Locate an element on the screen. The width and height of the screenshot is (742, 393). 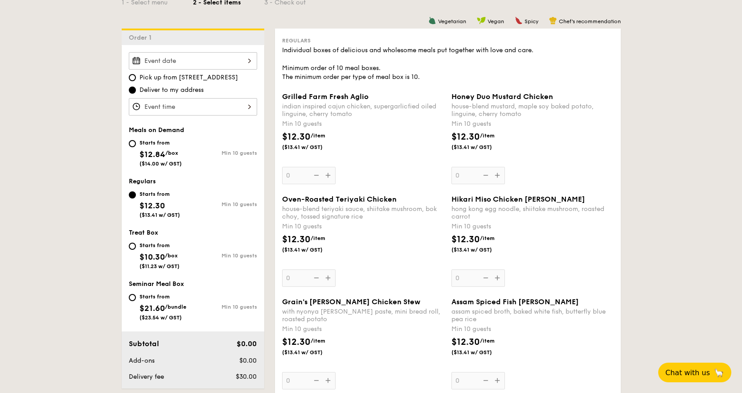
span: ($14.00 w/ GST) is located at coordinates (161, 164).